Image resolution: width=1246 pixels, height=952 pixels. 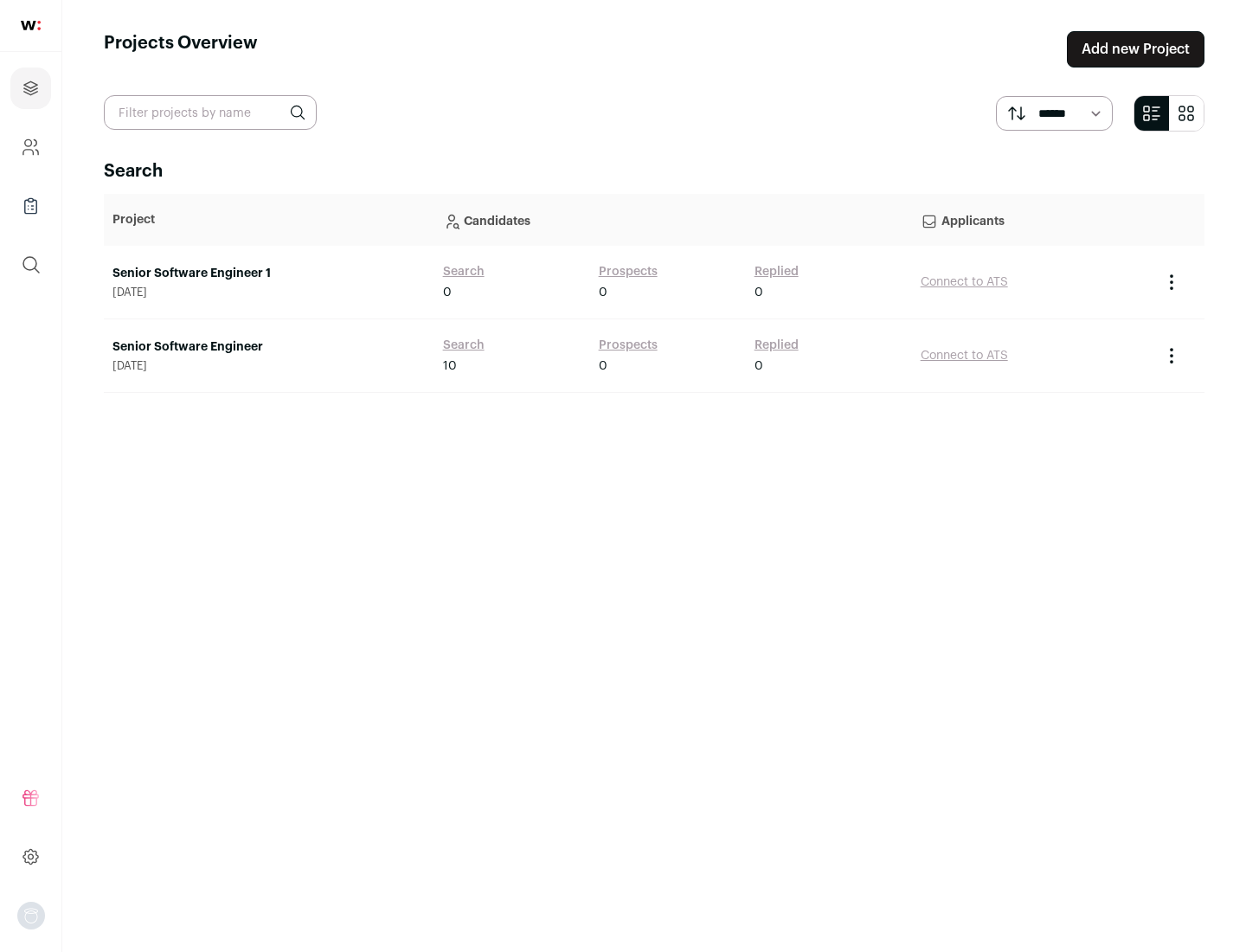 What do you see at coordinates (181, 49) in the screenshot?
I see `h1: Projects Overview` at bounding box center [181, 49].